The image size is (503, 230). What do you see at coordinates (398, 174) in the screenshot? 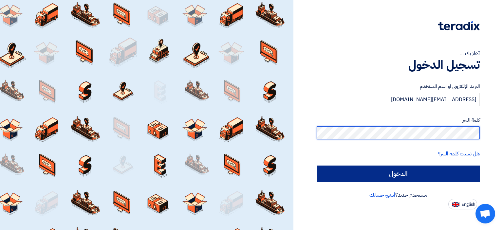
I see `input: الدخول` at bounding box center [398, 174].